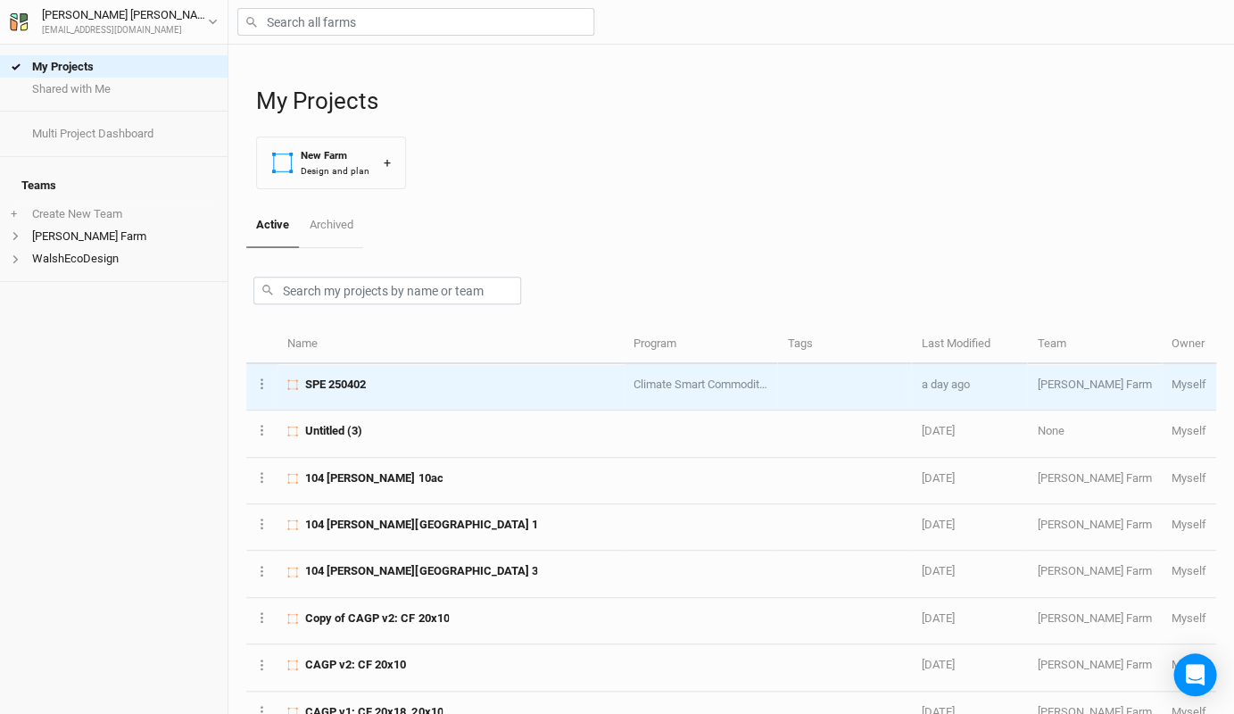 The width and height of the screenshot is (1234, 714). What do you see at coordinates (1189, 344) in the screenshot?
I see `th: Owner` at bounding box center [1189, 344].